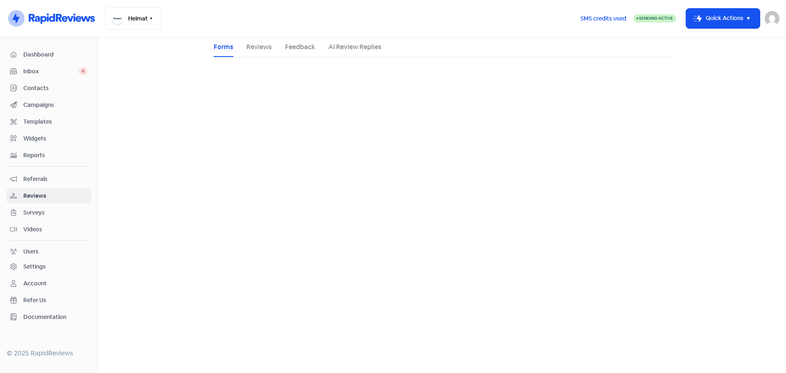 This screenshot has width=786, height=373. What do you see at coordinates (355, 47) in the screenshot?
I see `a: AI Review Replies` at bounding box center [355, 47].